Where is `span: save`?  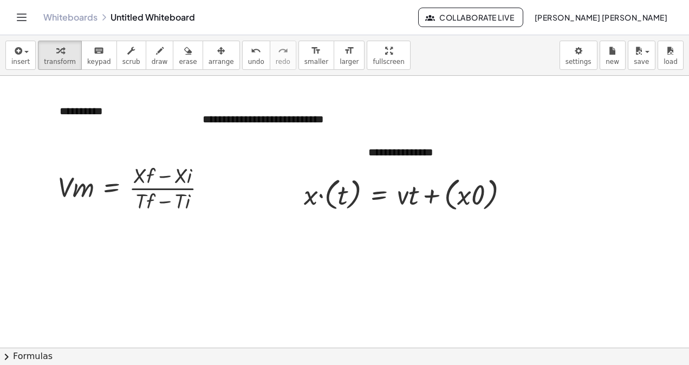 span: save is located at coordinates (641, 62).